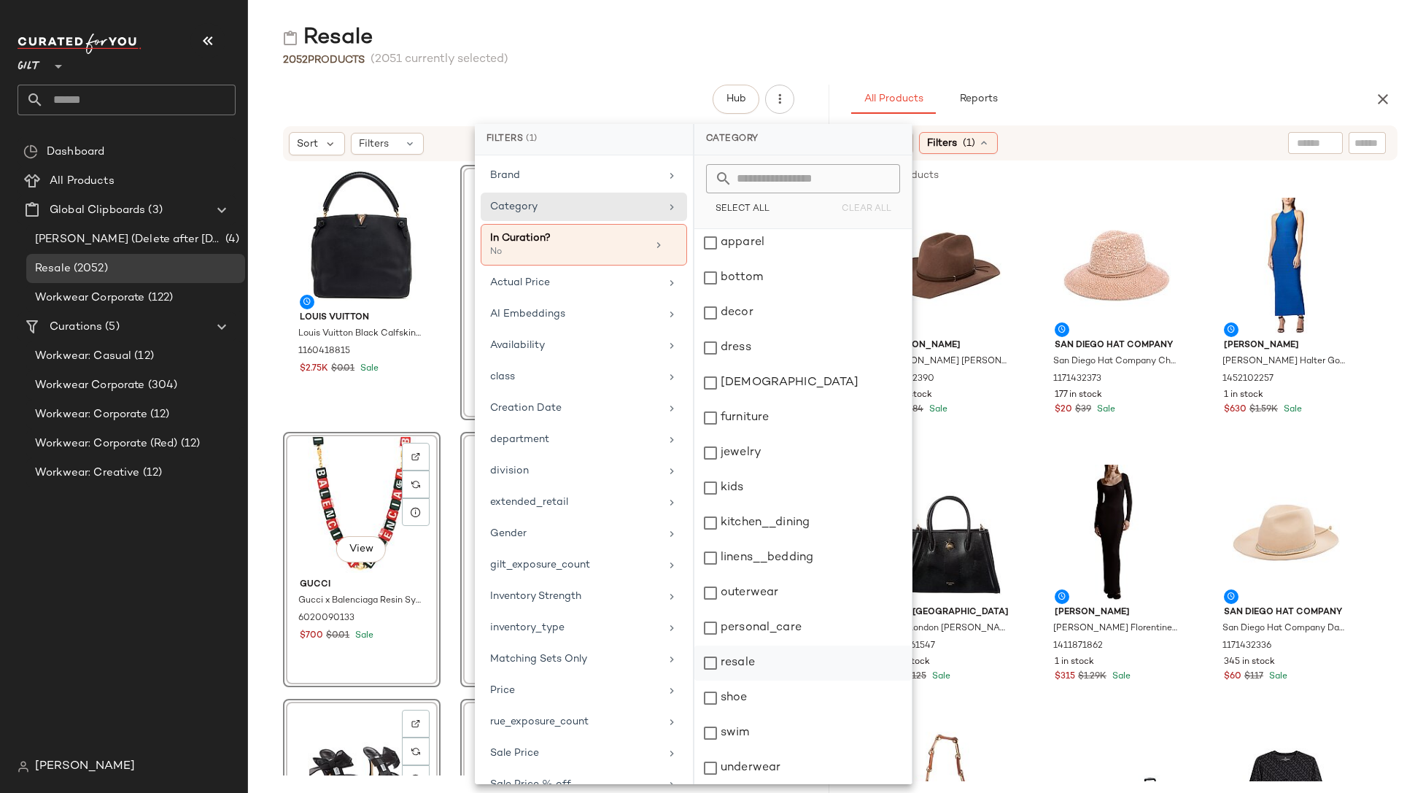 The image size is (1415, 793). Describe the element at coordinates (91, 414) in the screenshot. I see `span: Workwear: Corporate` at that location.